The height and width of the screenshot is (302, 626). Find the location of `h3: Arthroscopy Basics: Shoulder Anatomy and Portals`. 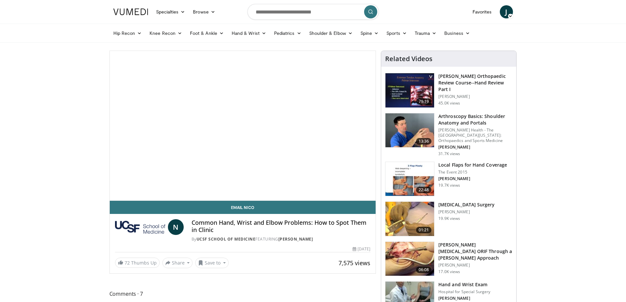

h3: Arthroscopy Basics: Shoulder Anatomy and Portals is located at coordinates (475, 120).